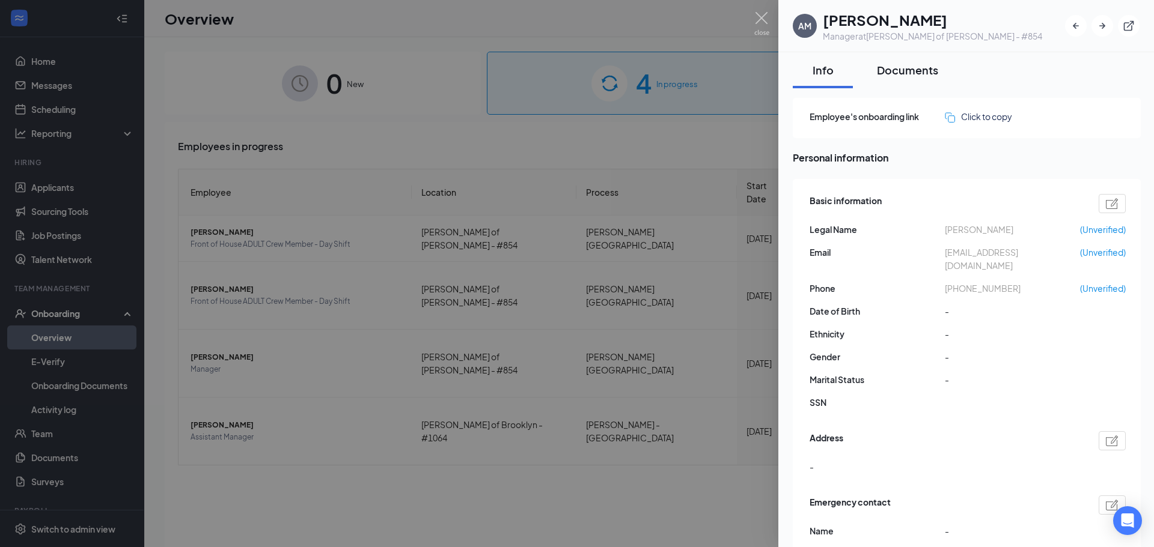 The image size is (1154, 547). I want to click on span: Emergency contact, so click(850, 505).